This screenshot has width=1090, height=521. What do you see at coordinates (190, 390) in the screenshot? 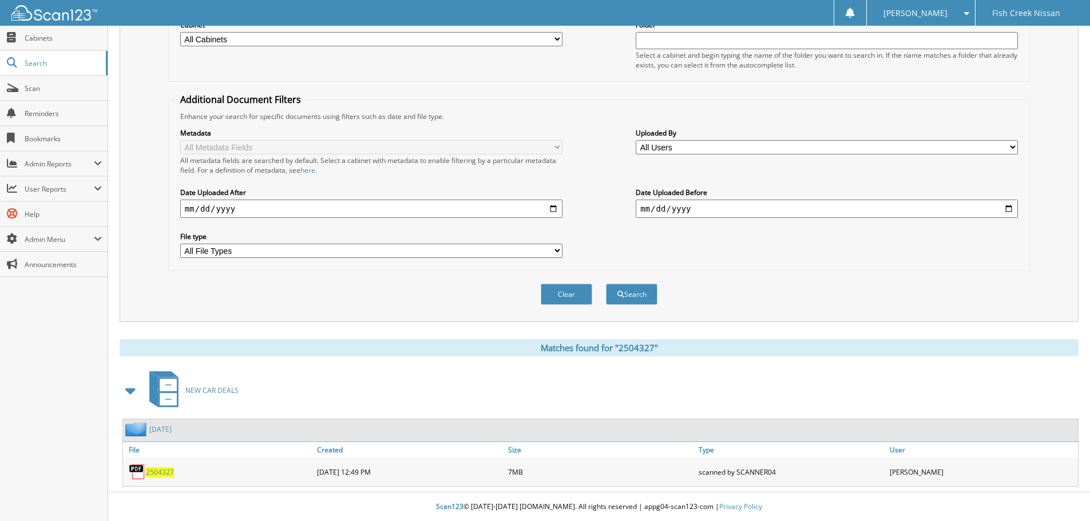
I see `a: NEW CAR DEALS` at bounding box center [190, 390].